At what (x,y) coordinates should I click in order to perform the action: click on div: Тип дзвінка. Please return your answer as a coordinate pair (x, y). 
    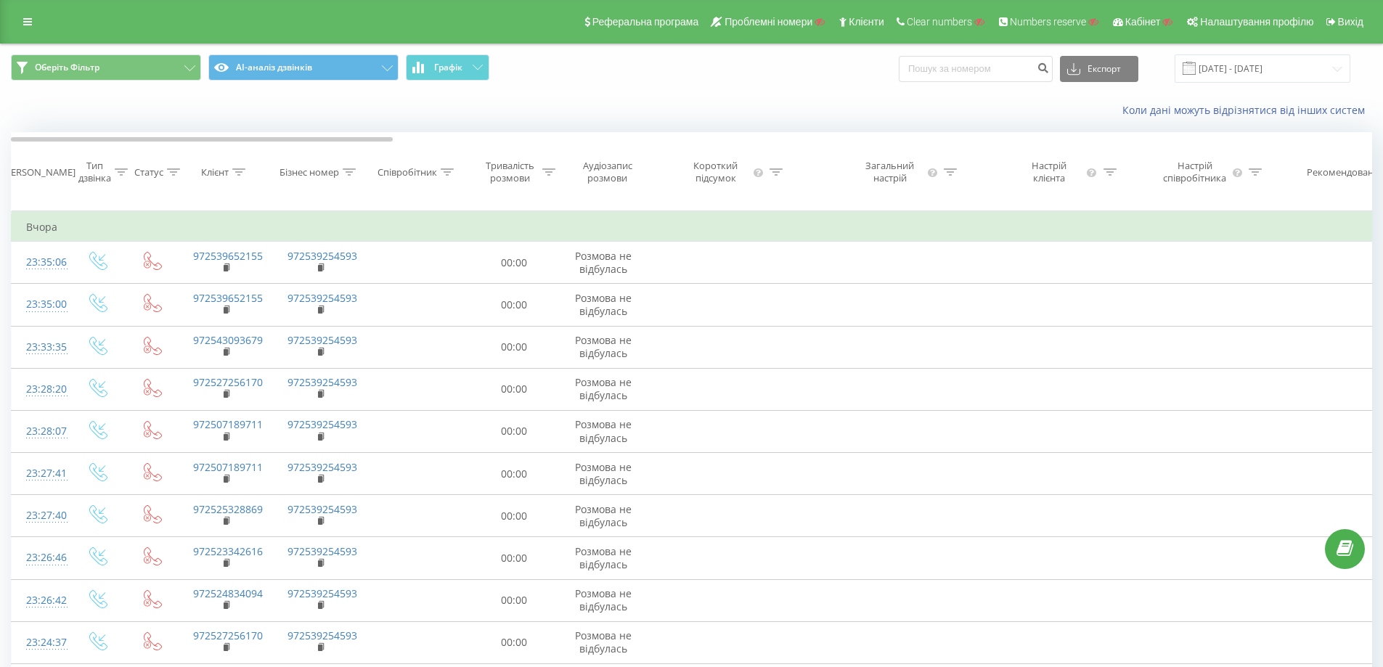
    Looking at the image, I should click on (94, 172).